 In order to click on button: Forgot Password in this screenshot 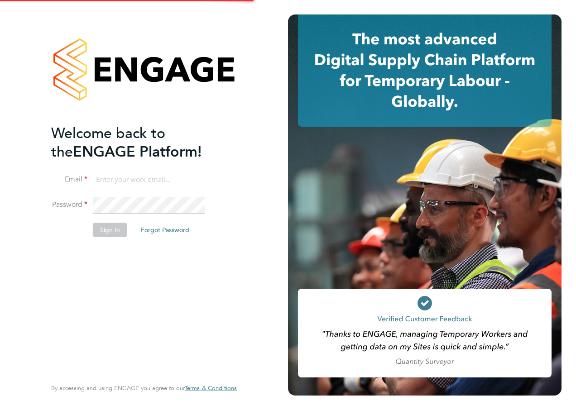, I will do `click(165, 230)`.